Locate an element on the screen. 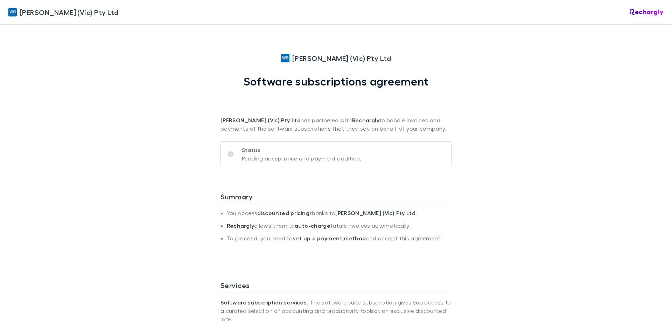 This screenshot has width=672, height=322. p: Pending acceptance and payment addition. is located at coordinates (302, 158).